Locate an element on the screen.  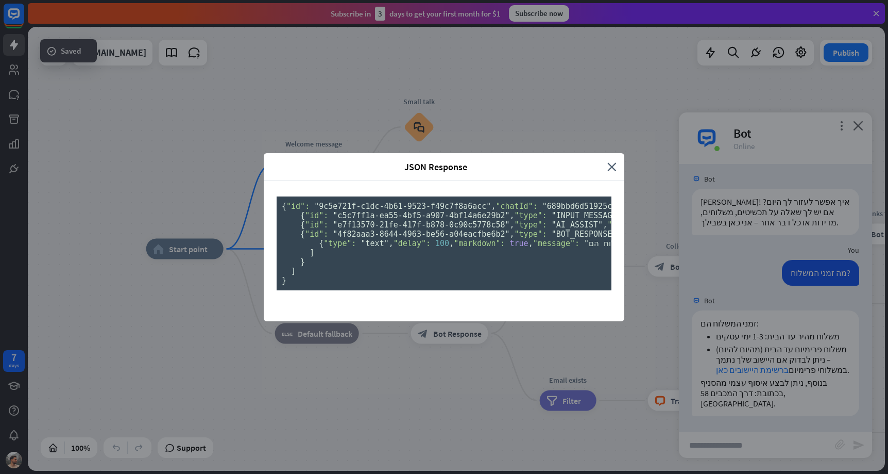
span: "c5c7ff1a-ea55-4bf5-a907-4bf14a6e29b2" is located at coordinates (421, 215).